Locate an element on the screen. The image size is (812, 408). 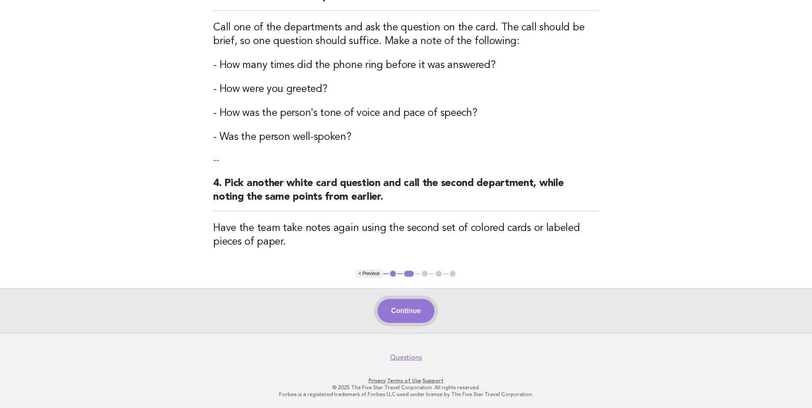
h3: - Was the person well-spoken? is located at coordinates (406, 137).